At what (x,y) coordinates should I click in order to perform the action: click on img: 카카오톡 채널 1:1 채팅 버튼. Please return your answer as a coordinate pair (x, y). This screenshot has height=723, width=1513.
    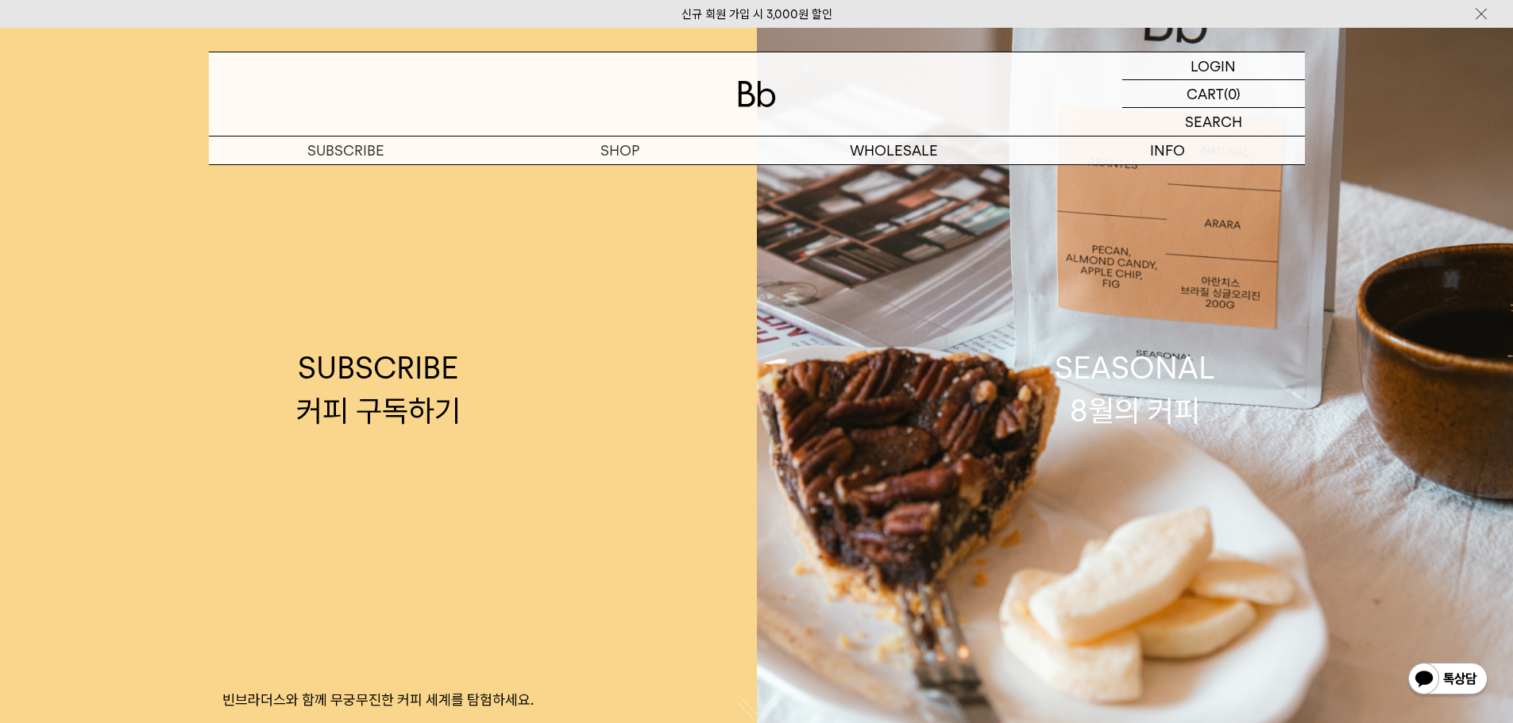
    Looking at the image, I should click on (1447, 680).